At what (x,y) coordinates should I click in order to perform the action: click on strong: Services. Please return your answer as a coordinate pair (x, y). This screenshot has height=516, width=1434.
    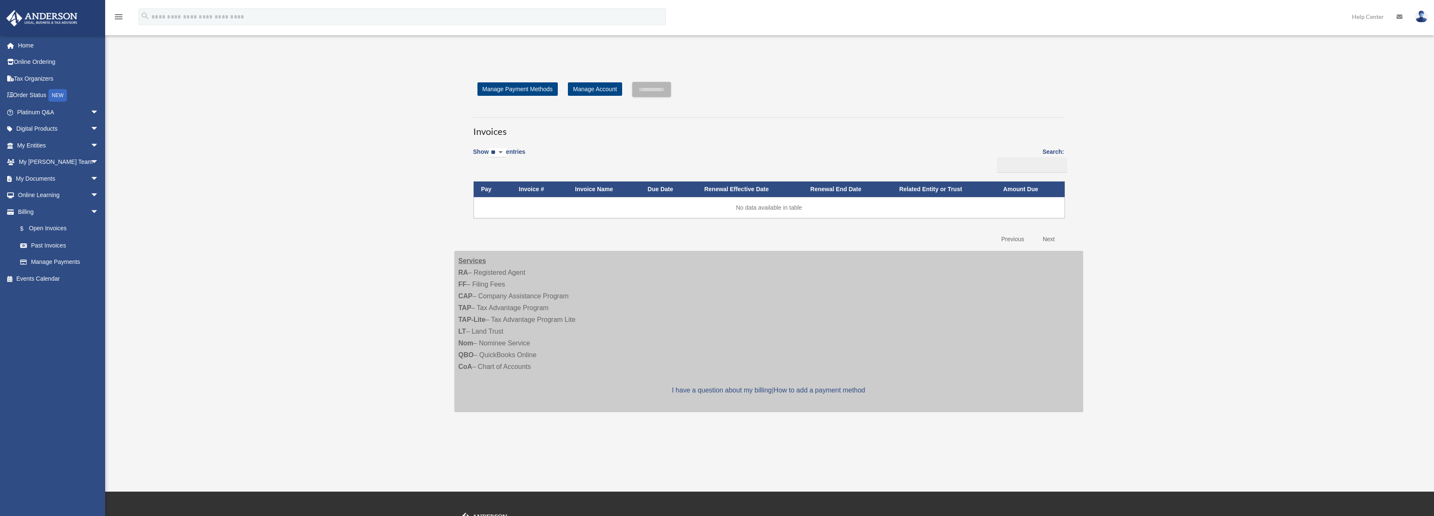
    Looking at the image, I should click on (472, 261).